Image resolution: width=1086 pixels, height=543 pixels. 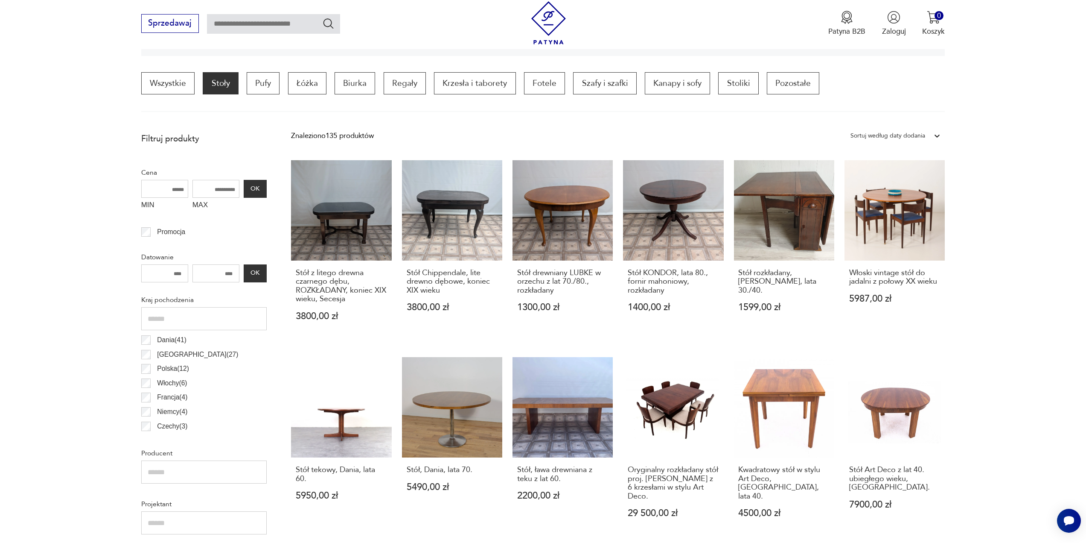 I want to click on a: Stół Chippendale, lite drewno dębowe, koniec XIX wiekuStół Chippendale, lite drewno dębowe, konie..., so click(x=452, y=250).